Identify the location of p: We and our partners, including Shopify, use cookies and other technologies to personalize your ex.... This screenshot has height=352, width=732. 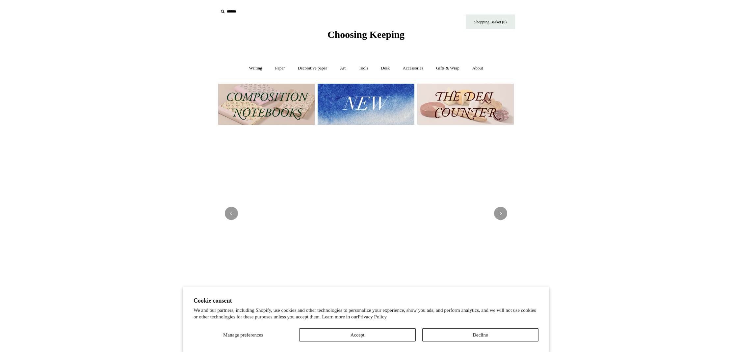
(366, 313).